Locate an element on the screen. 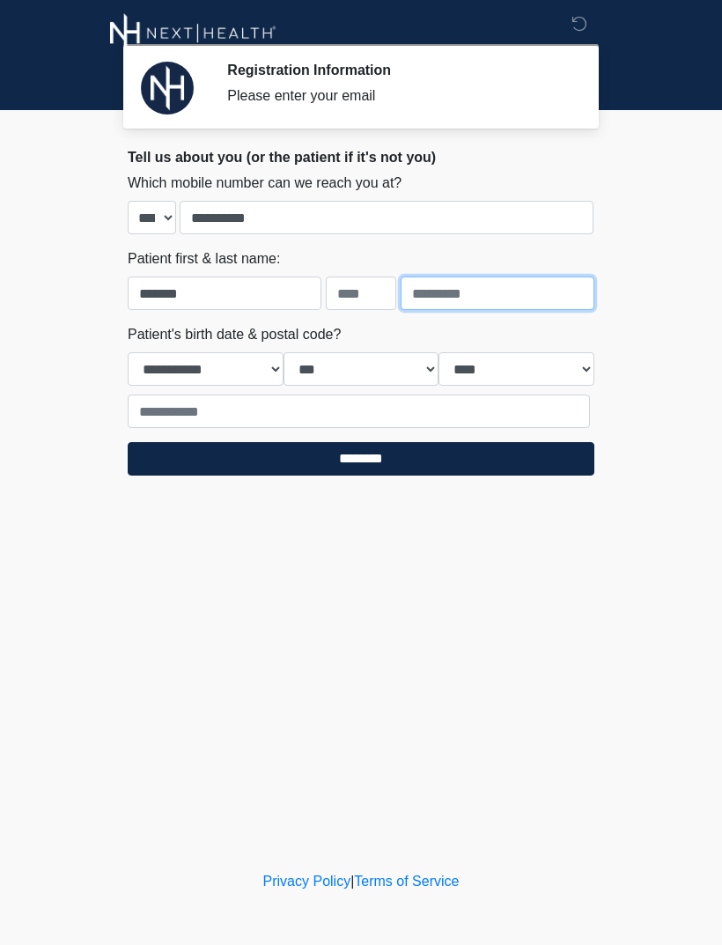 Image resolution: width=722 pixels, height=945 pixels. label: Which mobile number can we reach you at? is located at coordinates (264, 183).